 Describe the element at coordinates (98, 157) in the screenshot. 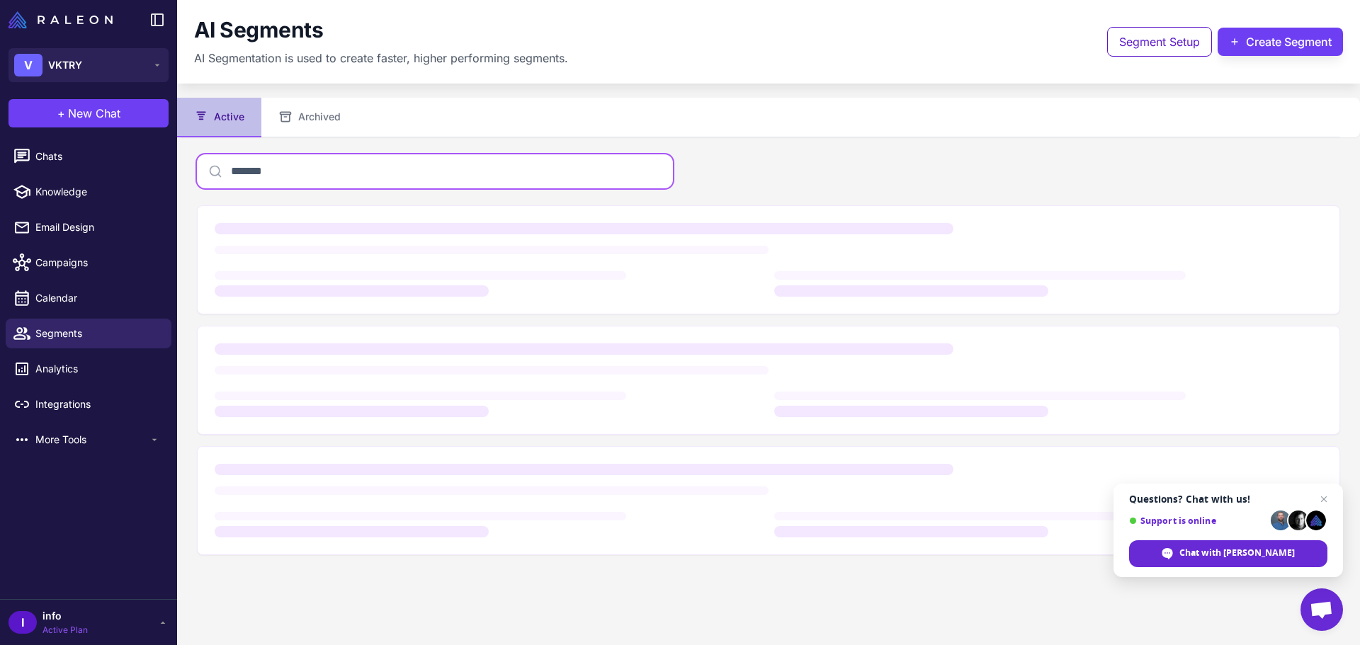

I see `span: Chats` at that location.